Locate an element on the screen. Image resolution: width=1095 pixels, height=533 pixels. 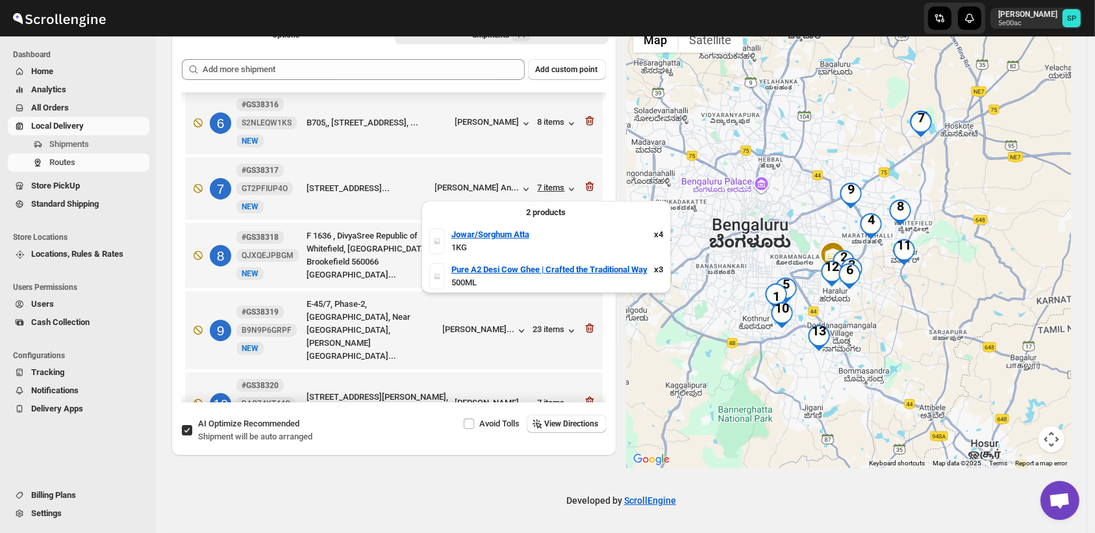
button: Locations, Rules & Rates is located at coordinates (79, 254).